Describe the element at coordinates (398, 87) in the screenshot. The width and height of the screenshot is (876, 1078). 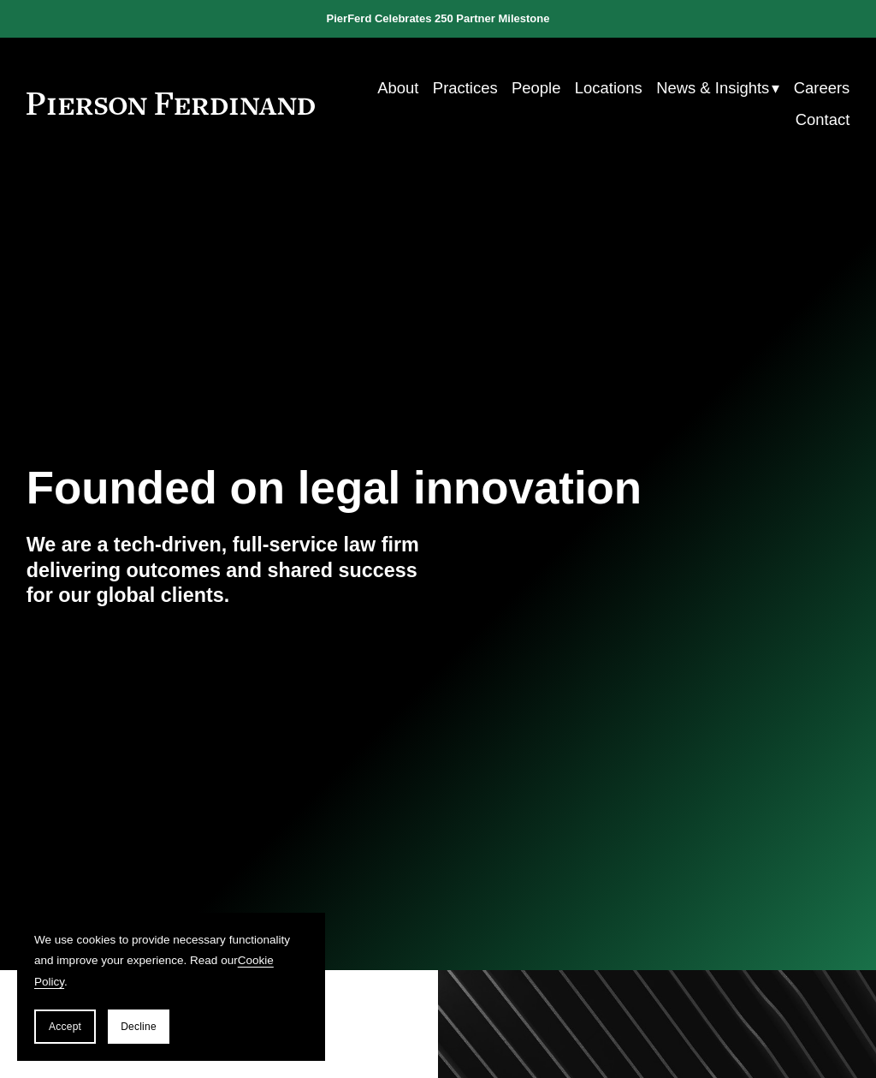
I see `a: About` at that location.